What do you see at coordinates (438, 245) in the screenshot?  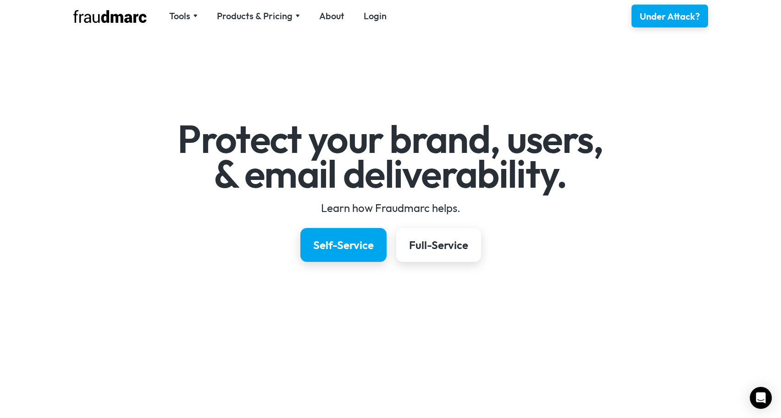 I see `div: Full-Service` at bounding box center [438, 245].